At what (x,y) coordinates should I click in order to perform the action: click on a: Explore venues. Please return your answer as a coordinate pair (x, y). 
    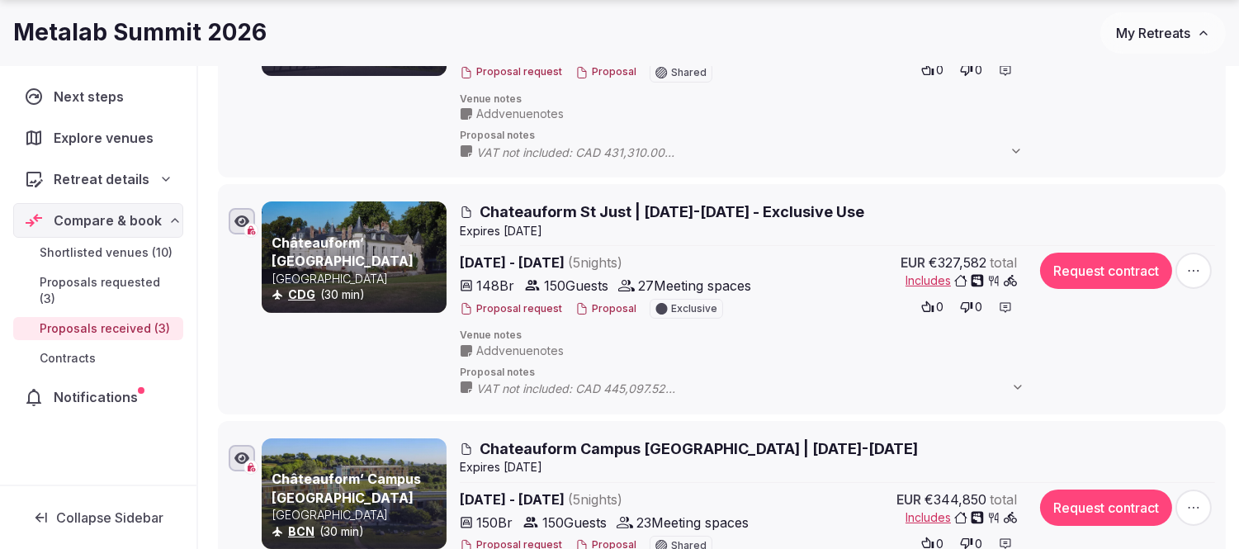
    Looking at the image, I should click on (98, 138).